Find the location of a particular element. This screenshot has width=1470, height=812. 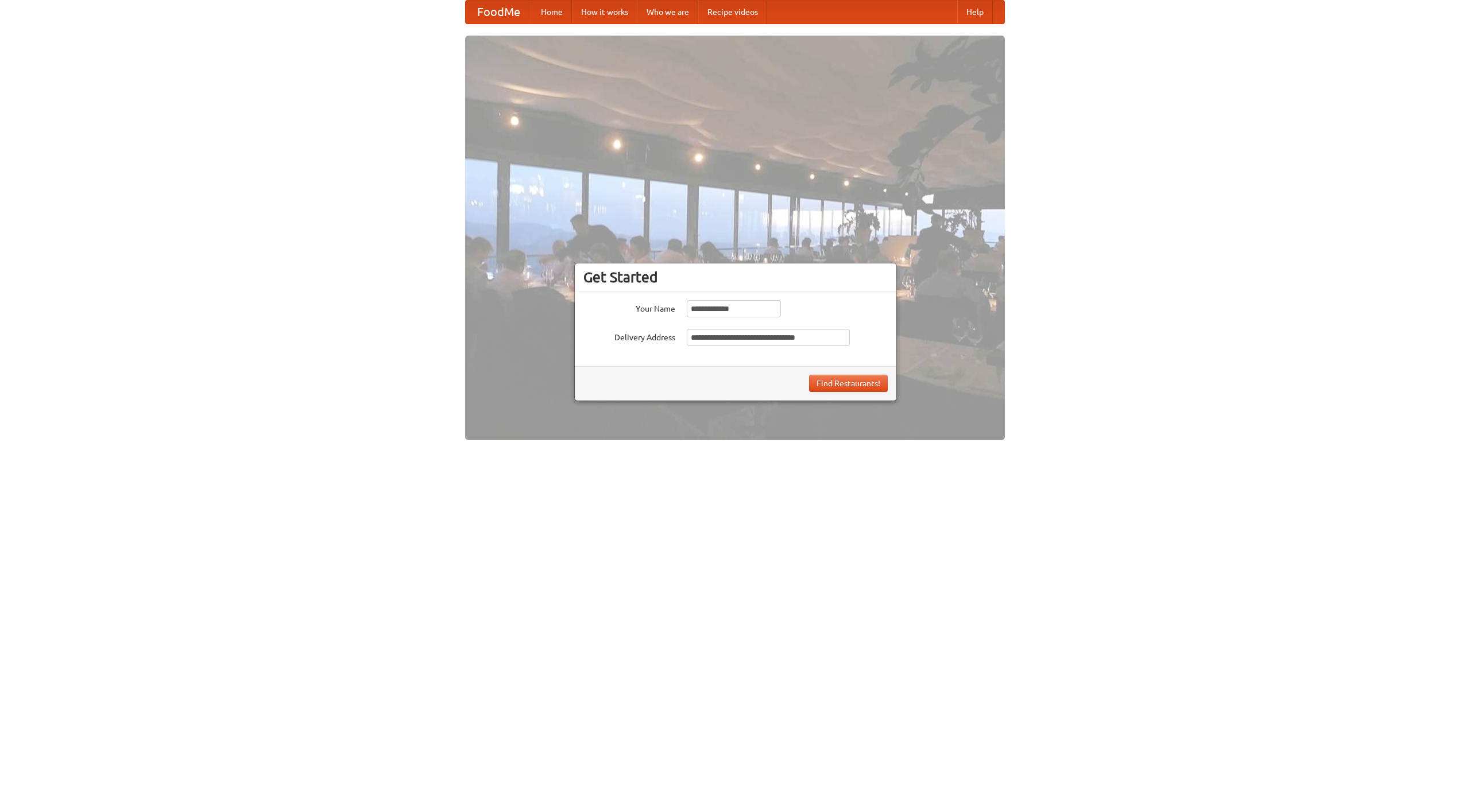

label: Your Name is located at coordinates (629, 307).